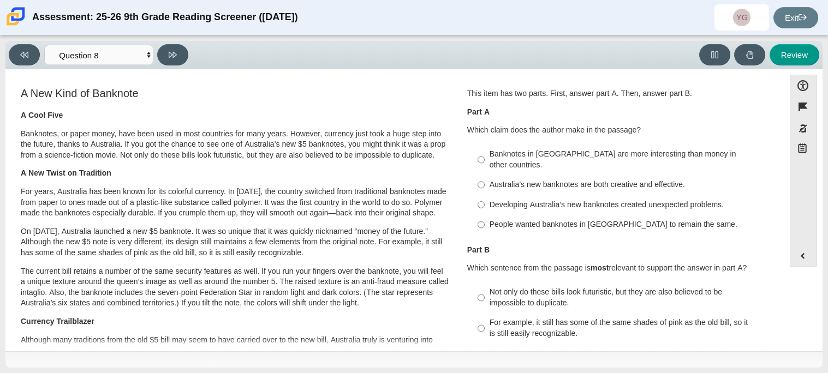 This screenshot has width=828, height=373. Describe the element at coordinates (619, 269) in the screenshot. I see `p: Which sentence from the passage is relevant to support the answer in part A?` at that location.